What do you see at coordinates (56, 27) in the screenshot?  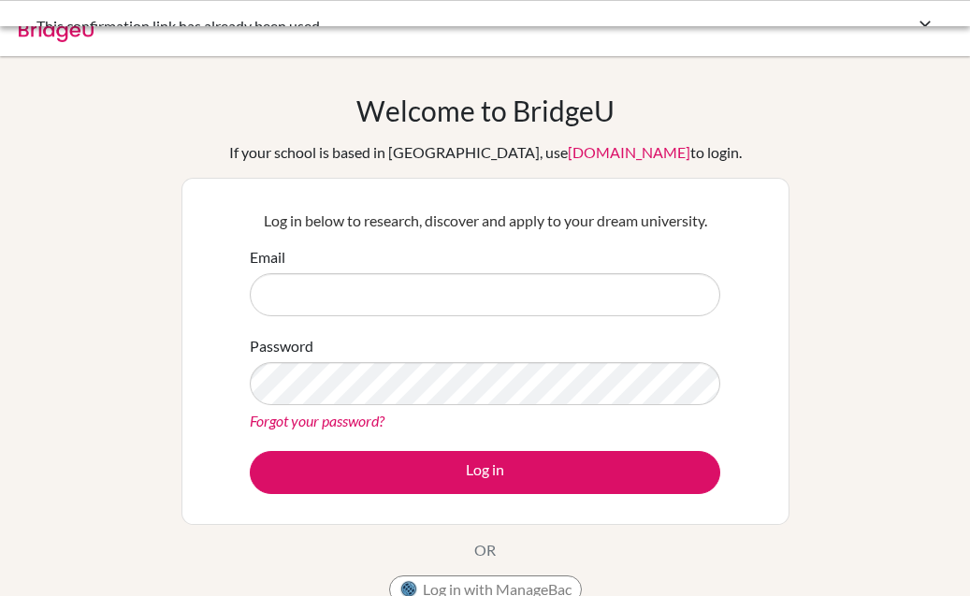 I see `img: Bridge-U` at bounding box center [56, 27].